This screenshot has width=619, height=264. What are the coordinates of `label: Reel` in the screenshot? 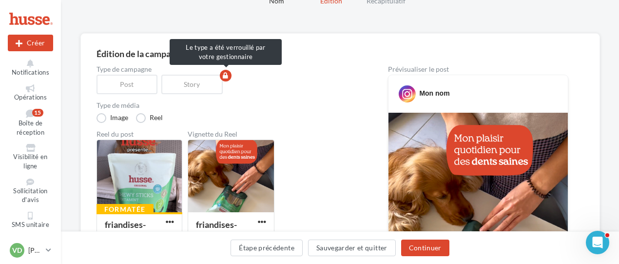 It's located at (149, 118).